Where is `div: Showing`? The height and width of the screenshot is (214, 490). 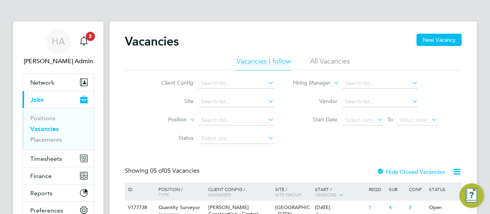 div: Showing is located at coordinates (163, 171).